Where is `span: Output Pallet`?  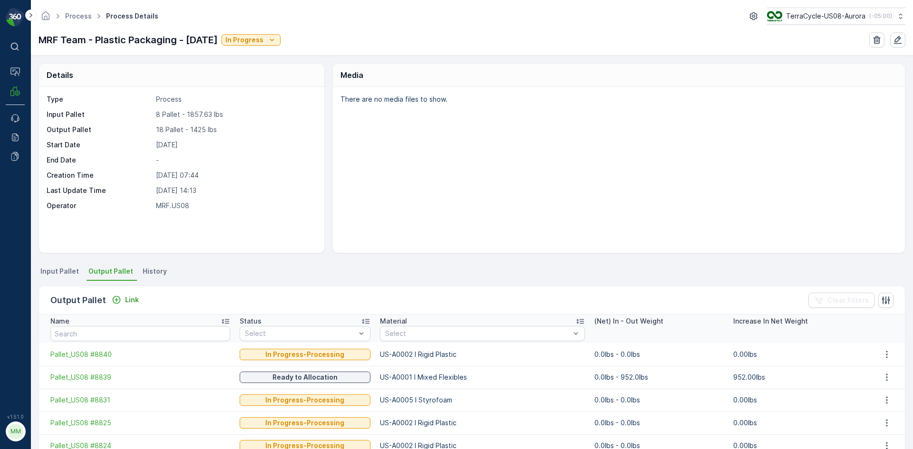
span: Output Pallet is located at coordinates (111, 272).